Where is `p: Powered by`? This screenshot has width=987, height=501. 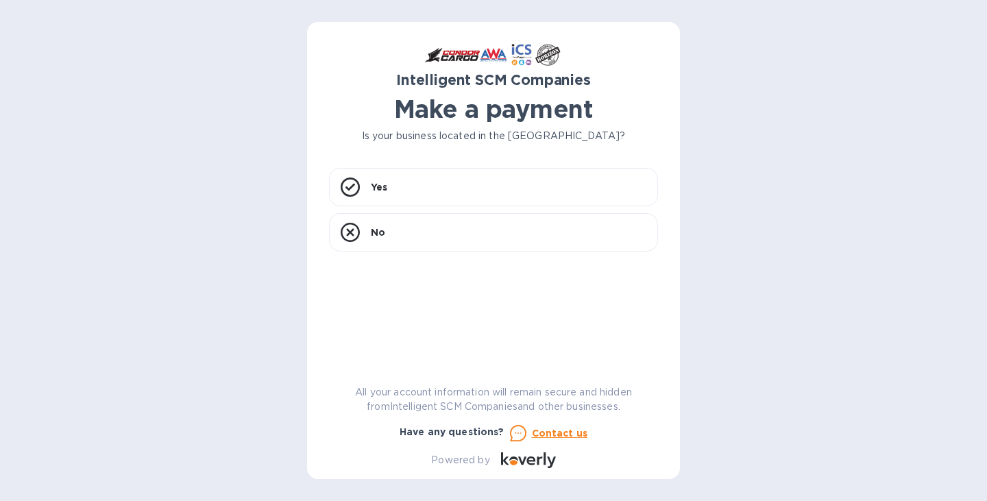
p: Powered by is located at coordinates (460, 460).